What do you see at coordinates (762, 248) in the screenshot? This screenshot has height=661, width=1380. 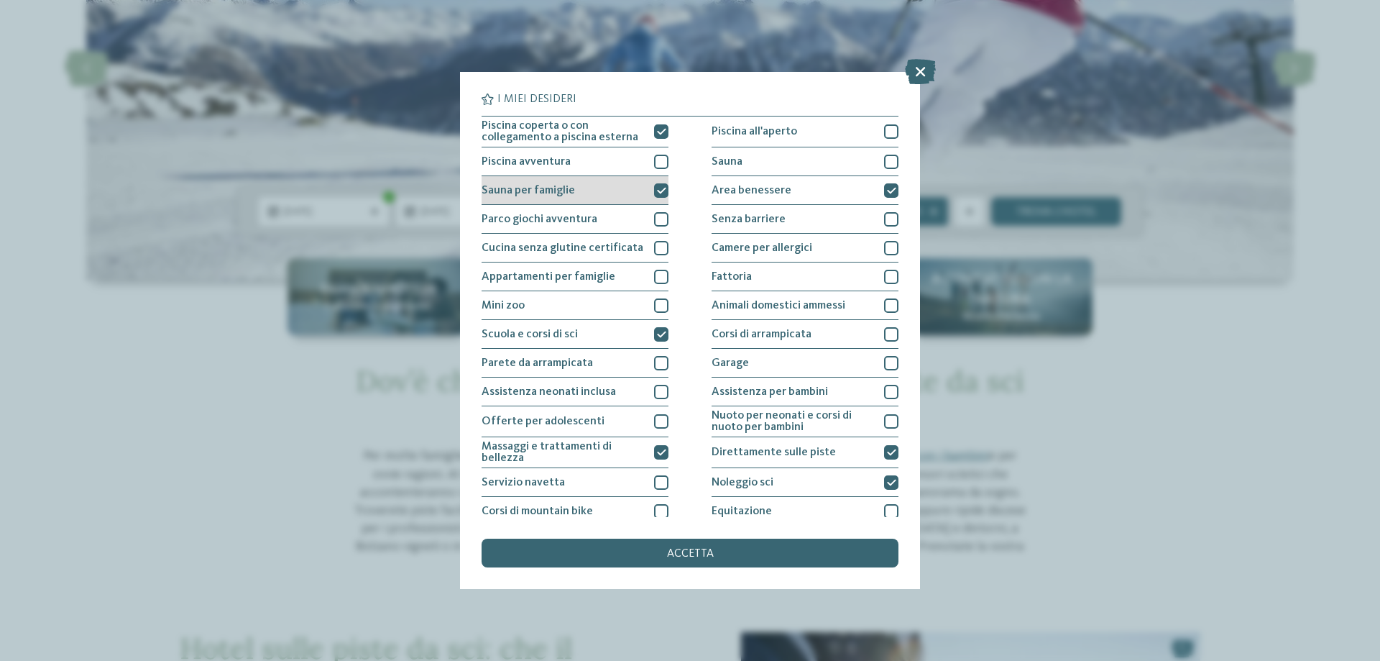 I see `span: Camere per allergici` at bounding box center [762, 248].